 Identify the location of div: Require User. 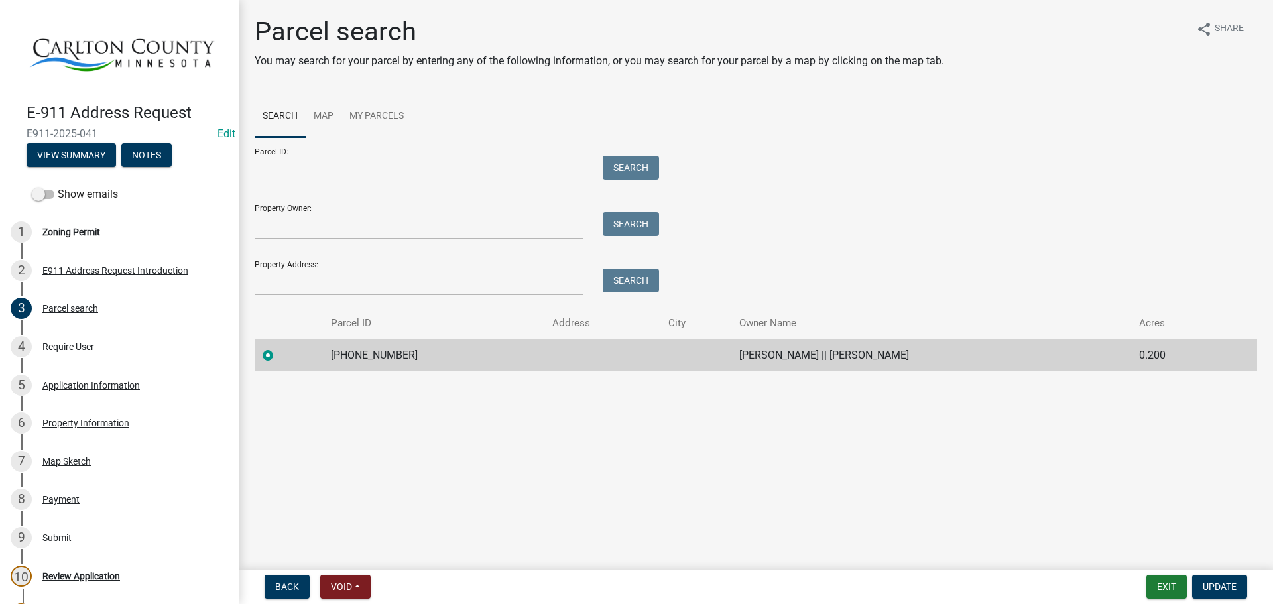
(68, 347).